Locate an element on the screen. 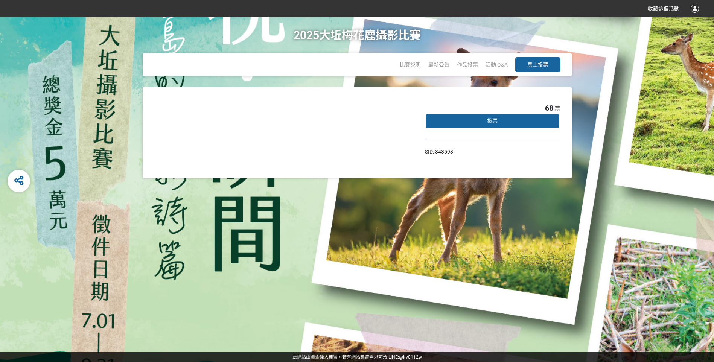  span: 活動 Q&A is located at coordinates (497, 65).